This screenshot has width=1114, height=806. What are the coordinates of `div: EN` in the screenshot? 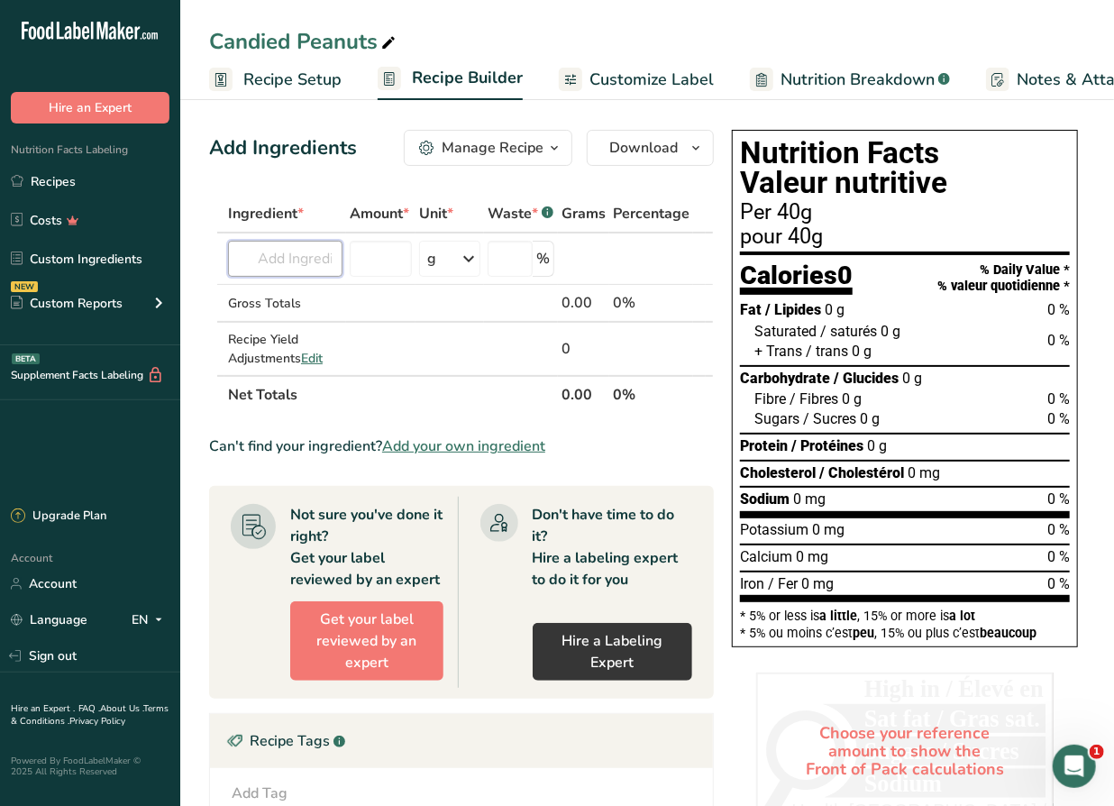 It's located at (151, 620).